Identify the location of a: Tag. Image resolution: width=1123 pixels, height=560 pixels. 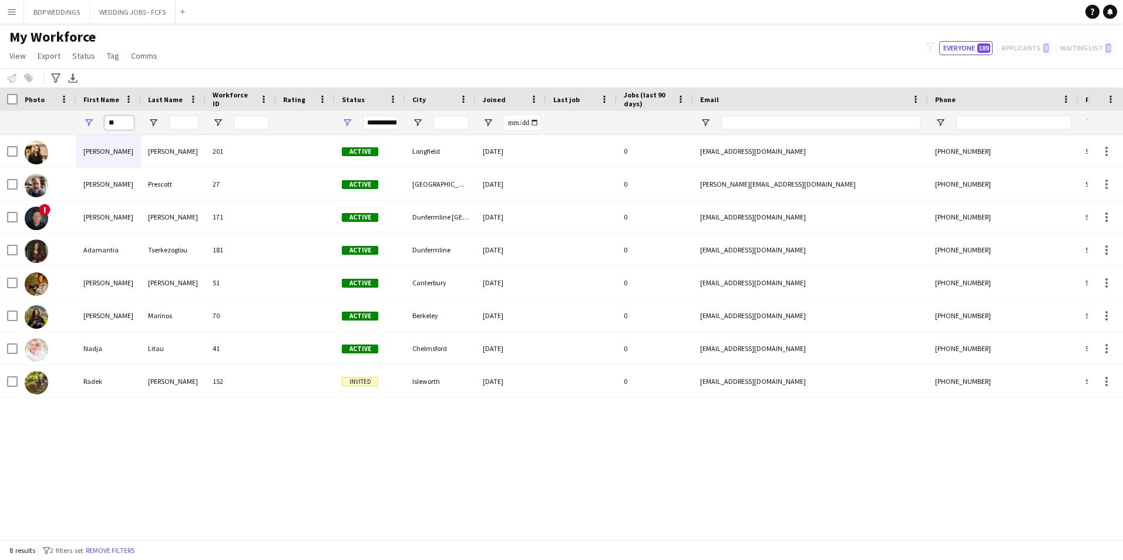
(113, 56).